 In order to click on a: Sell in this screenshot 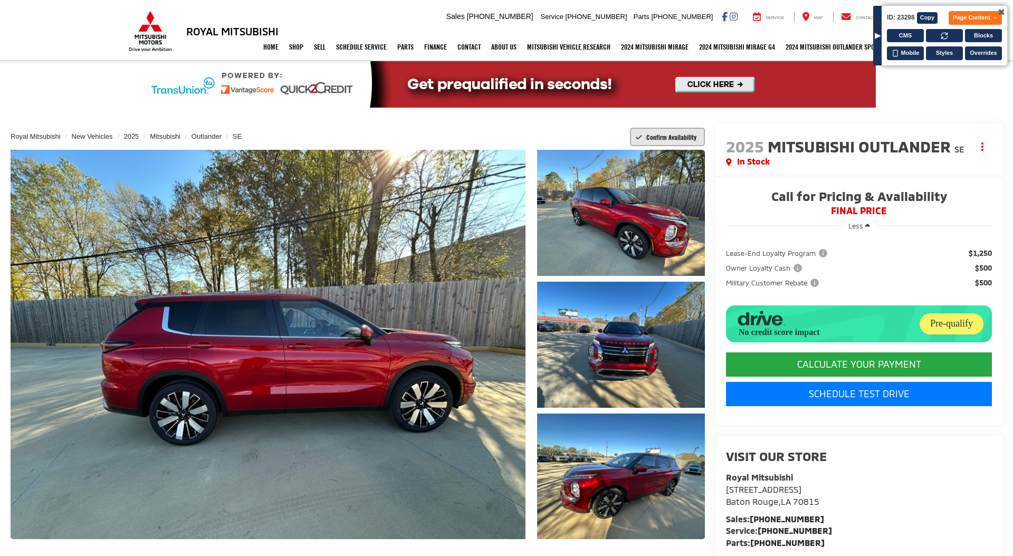, I will do `click(320, 47)`.